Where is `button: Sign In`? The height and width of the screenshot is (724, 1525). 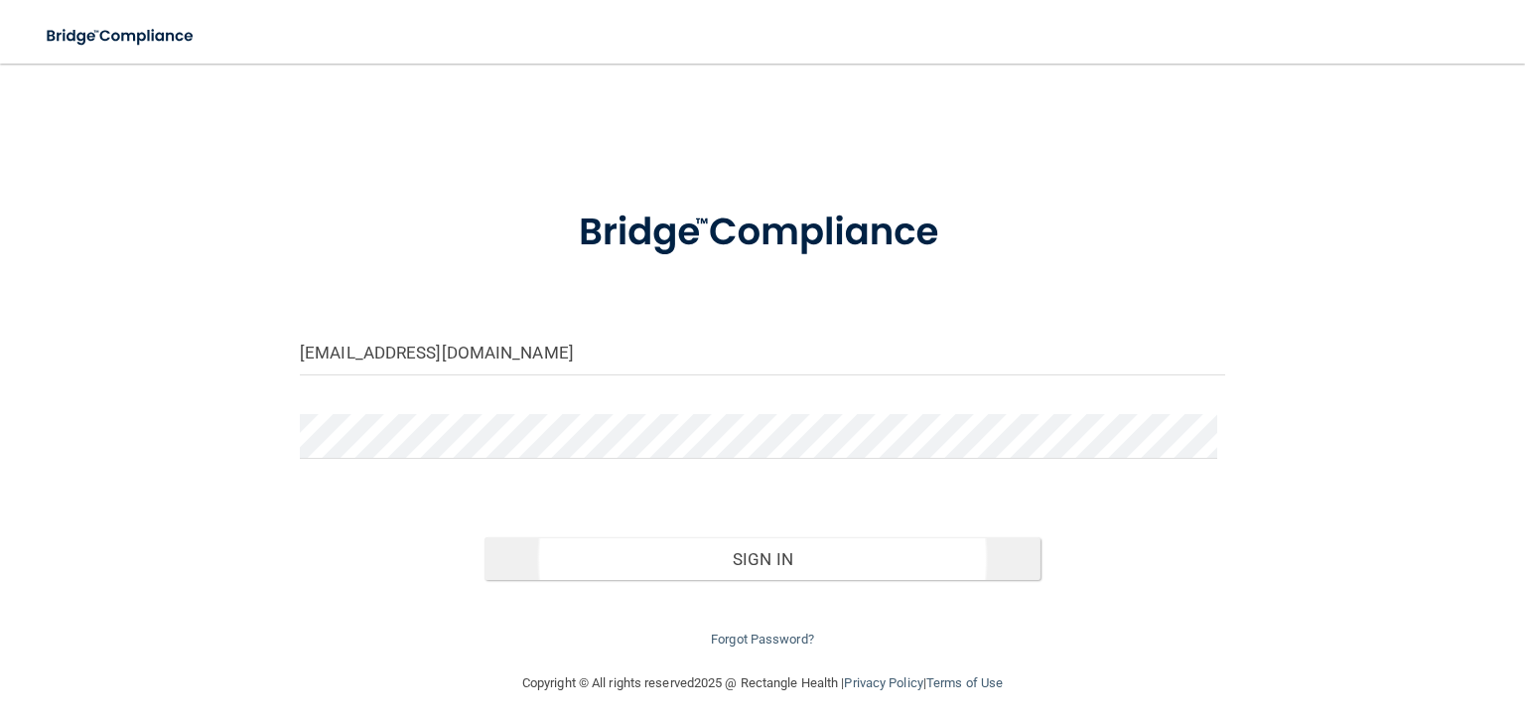
button: Sign In is located at coordinates (762, 559).